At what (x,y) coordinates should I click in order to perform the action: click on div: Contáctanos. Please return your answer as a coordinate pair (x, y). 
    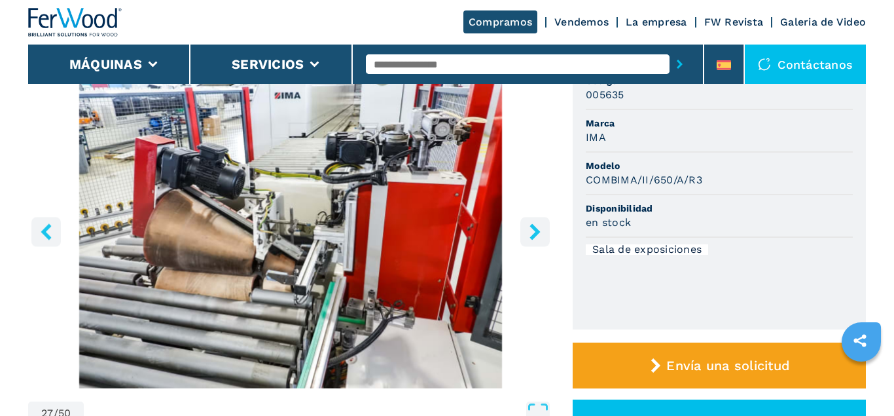
    Looking at the image, I should click on (805, 64).